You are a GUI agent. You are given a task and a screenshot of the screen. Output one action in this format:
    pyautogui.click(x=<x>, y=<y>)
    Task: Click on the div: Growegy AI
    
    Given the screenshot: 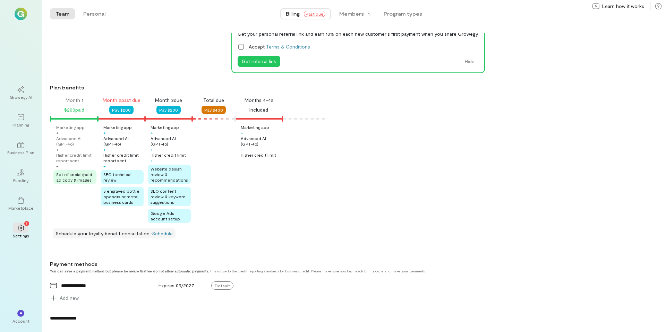 What is the action you would take?
    pyautogui.click(x=21, y=97)
    